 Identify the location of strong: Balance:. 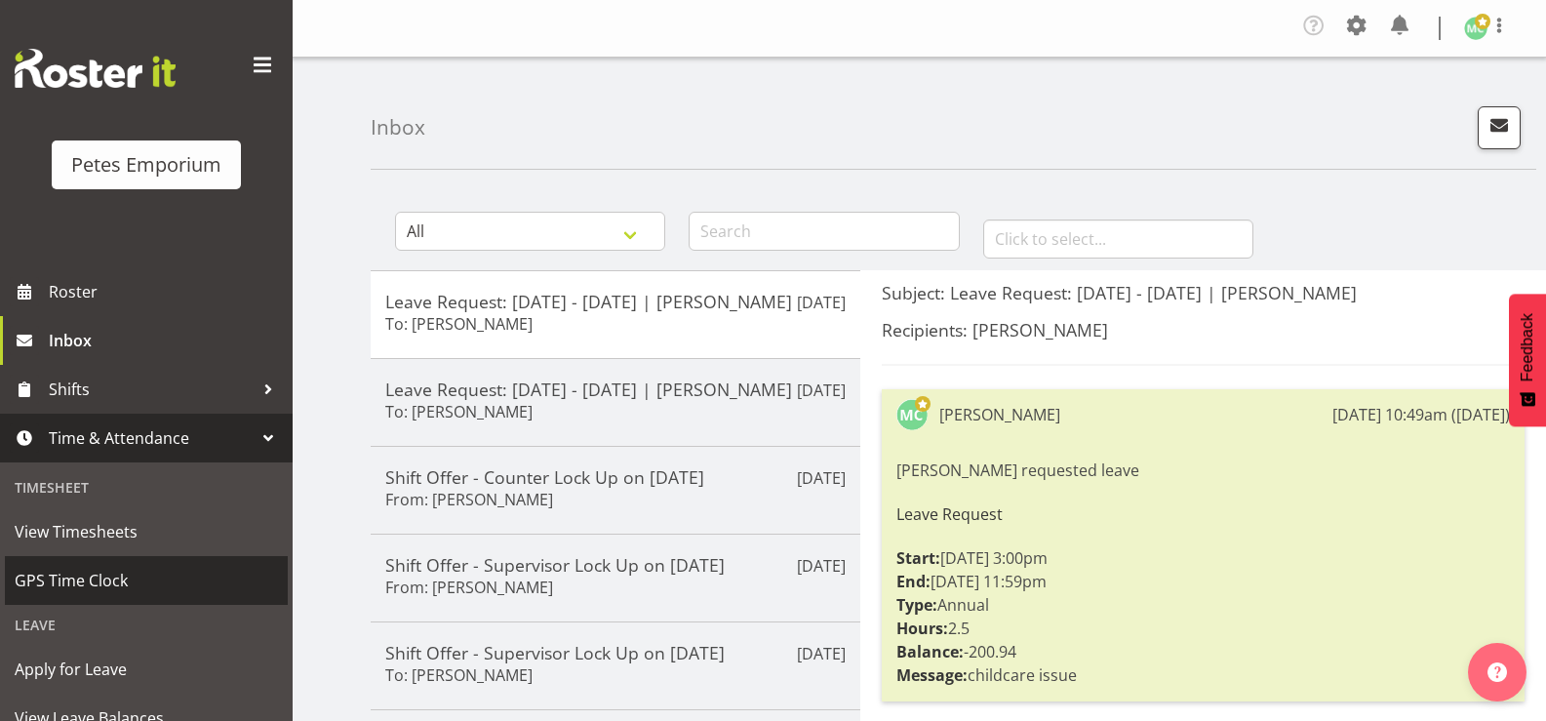
(930, 652).